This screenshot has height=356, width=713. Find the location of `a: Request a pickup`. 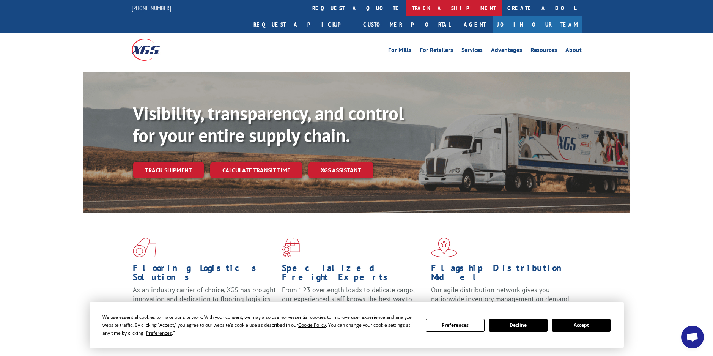

a: Request a pickup is located at coordinates (302, 24).